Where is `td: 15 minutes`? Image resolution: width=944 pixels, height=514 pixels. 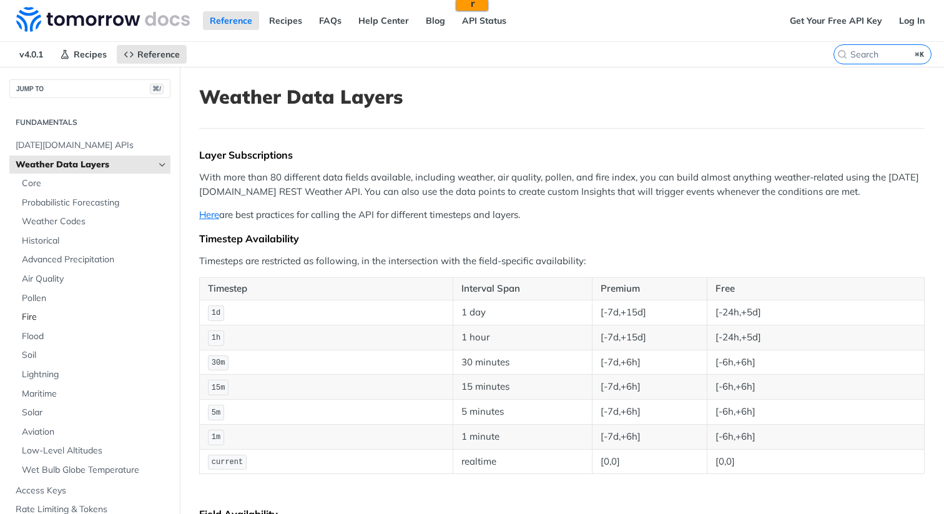
td: 15 minutes is located at coordinates (523, 387).